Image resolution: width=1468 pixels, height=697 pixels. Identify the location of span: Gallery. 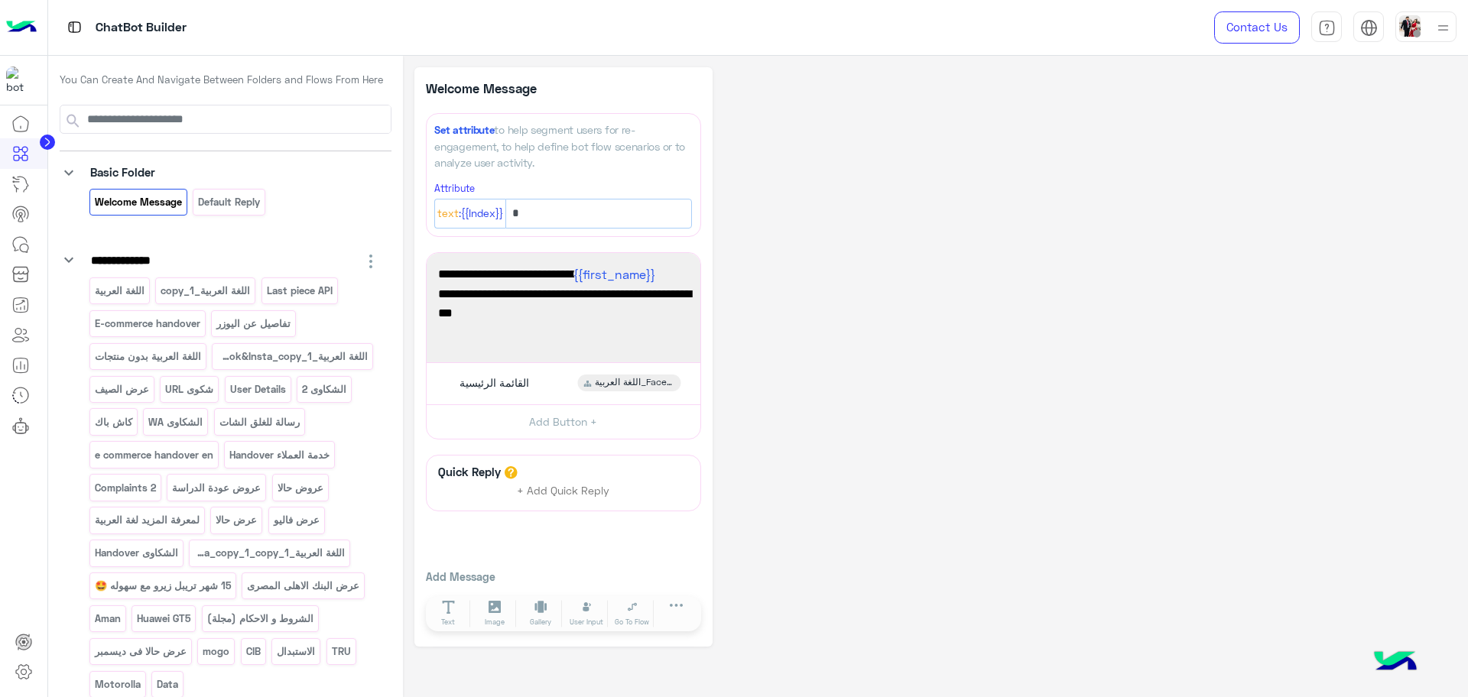
(541, 622).